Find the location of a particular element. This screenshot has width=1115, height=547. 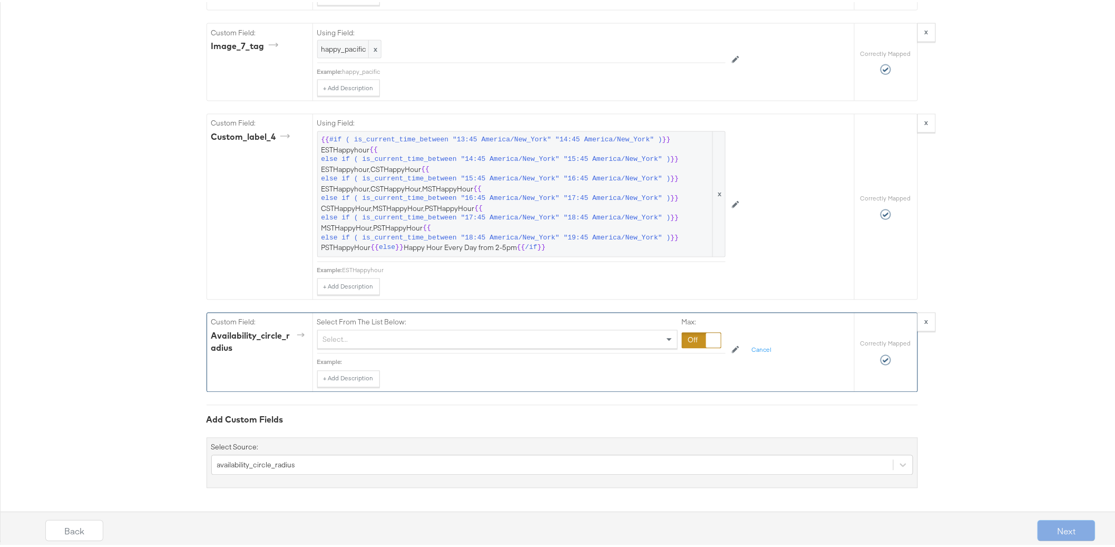

label: Select From The List Below: is located at coordinates (362, 320).